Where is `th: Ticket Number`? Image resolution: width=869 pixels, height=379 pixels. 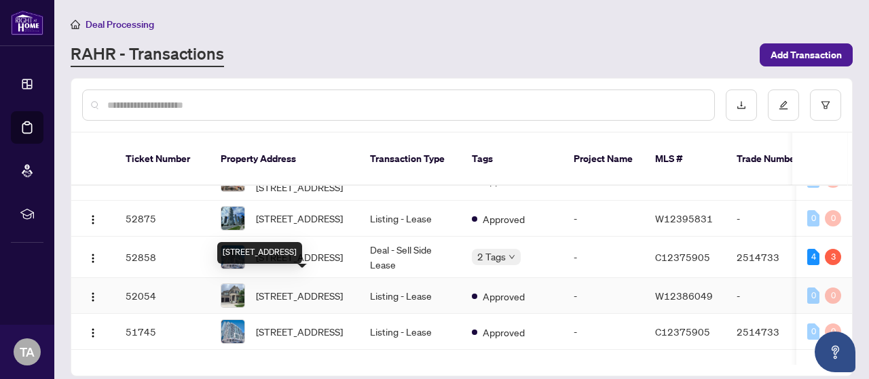 th: Ticket Number is located at coordinates (162, 160).